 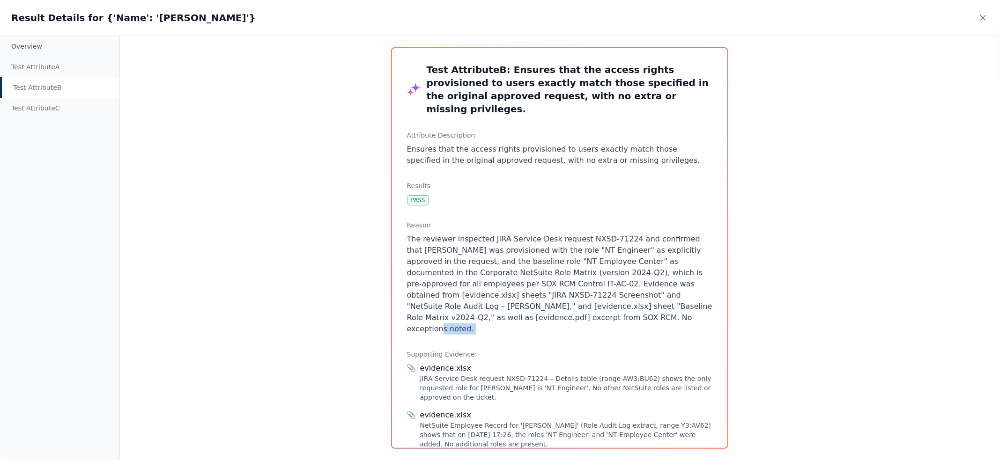 I want to click on h3: Results, so click(x=560, y=186).